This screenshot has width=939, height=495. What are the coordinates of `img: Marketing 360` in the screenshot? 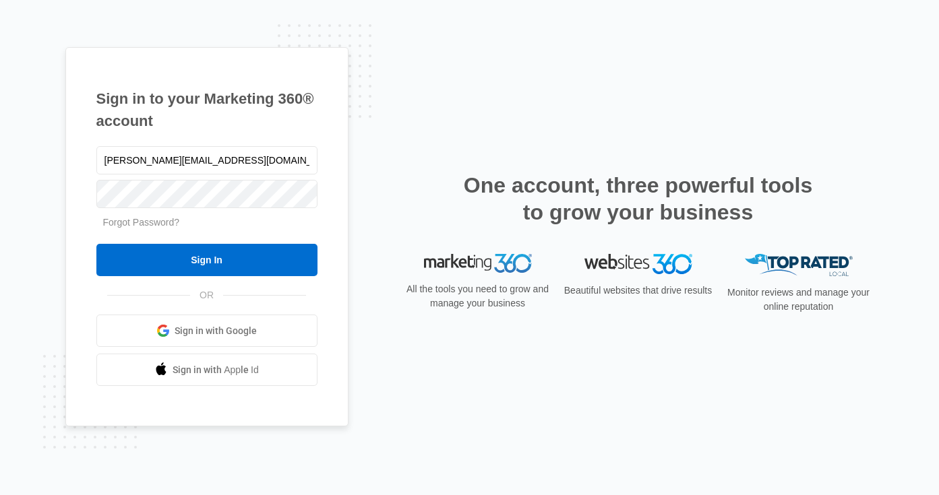 It's located at (478, 264).